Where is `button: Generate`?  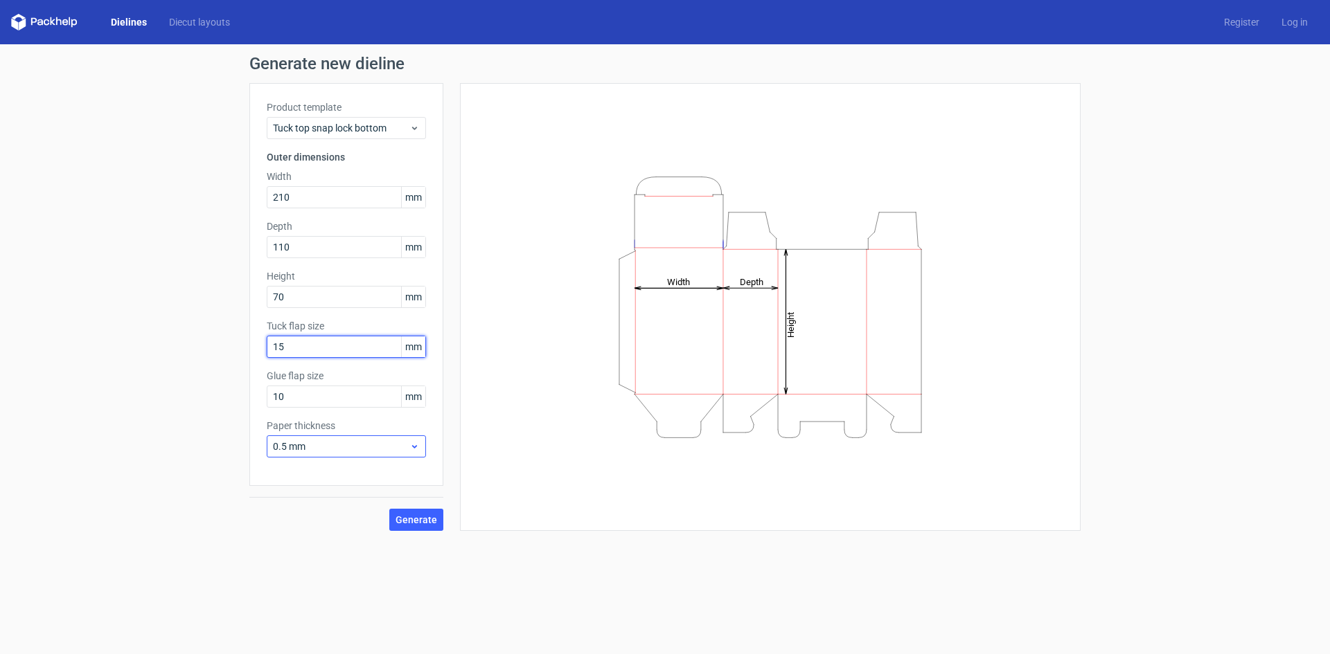 button: Generate is located at coordinates (416, 520).